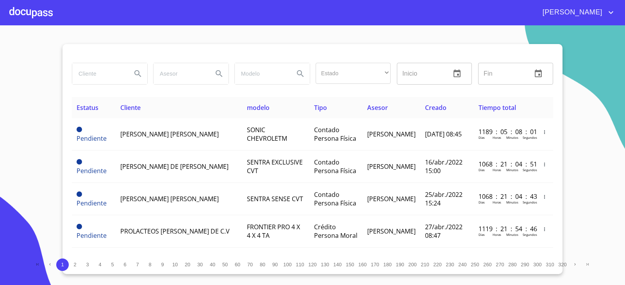 The width and height of the screenshot is (625, 285). What do you see at coordinates (299, 265) in the screenshot?
I see `span: 110` at bounding box center [299, 265].